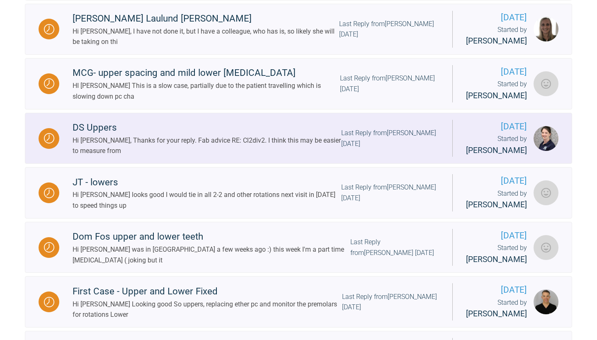 This screenshot has width=597, height=340. Describe the element at coordinates (207, 292) in the screenshot. I see `div: First Case - Upper and Lower Fixed` at that location.